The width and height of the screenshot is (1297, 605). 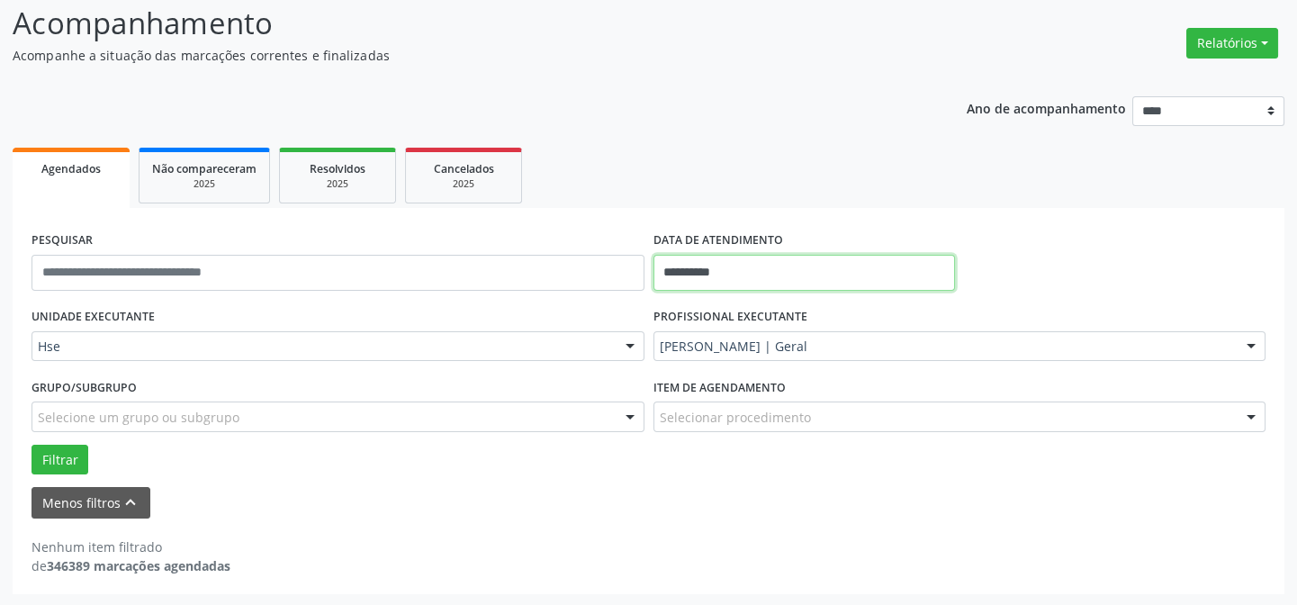 I want to click on div: de, so click(x=131, y=565).